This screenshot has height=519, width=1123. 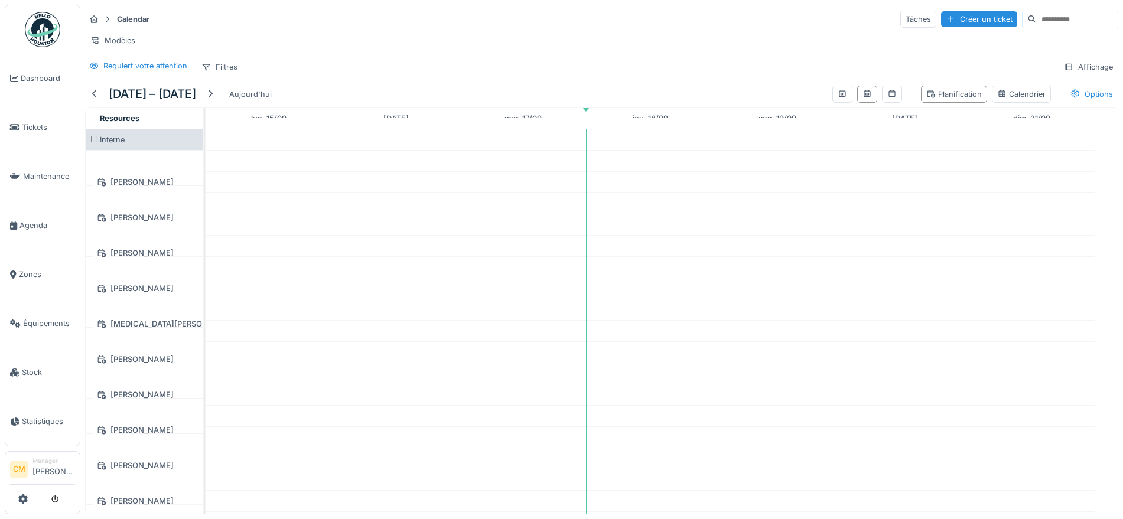 What do you see at coordinates (43, 127) in the screenshot?
I see `a: Tickets` at bounding box center [43, 127].